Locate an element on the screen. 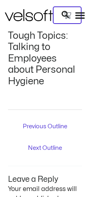 Image resolution: width=90 pixels, height=197 pixels. a: Next Outline is located at coordinates (45, 149).